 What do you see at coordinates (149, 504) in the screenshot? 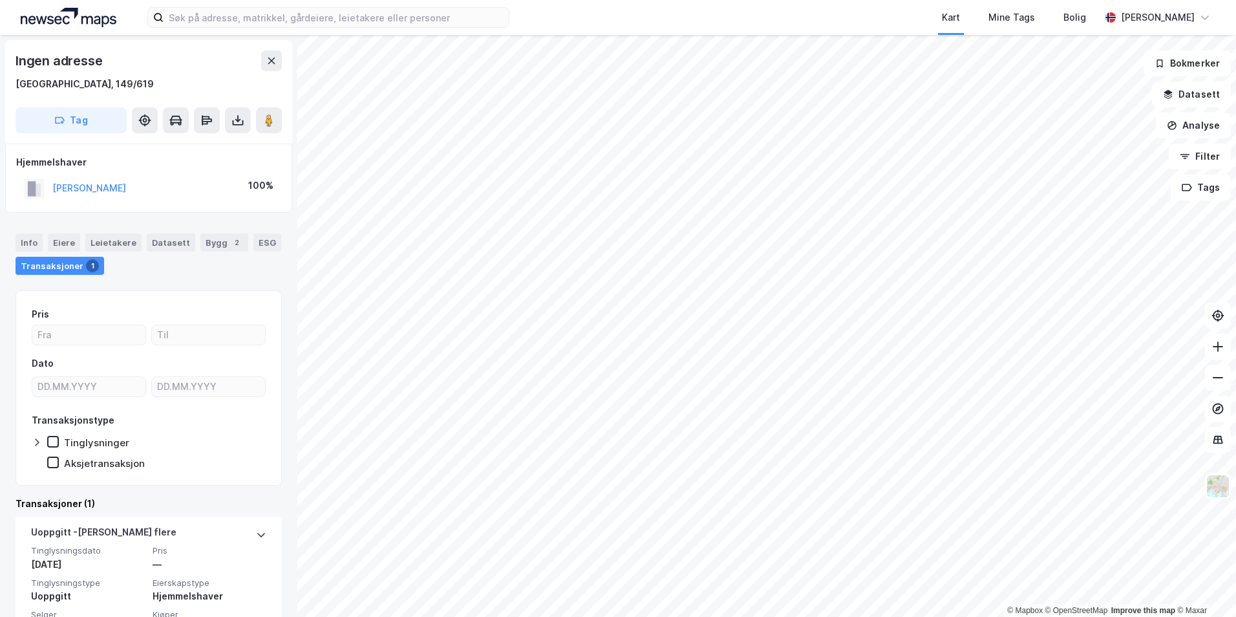
I see `div: Transaksjoner (1)` at bounding box center [149, 504].